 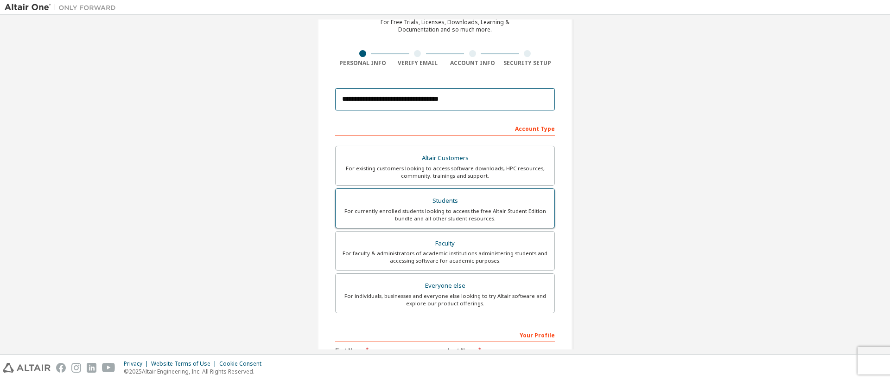 I want to click on img: Altair One, so click(x=63, y=7).